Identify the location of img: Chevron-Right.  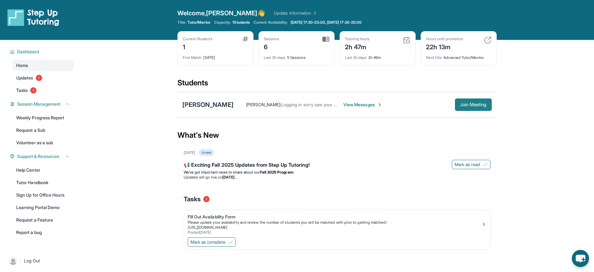
(380, 105).